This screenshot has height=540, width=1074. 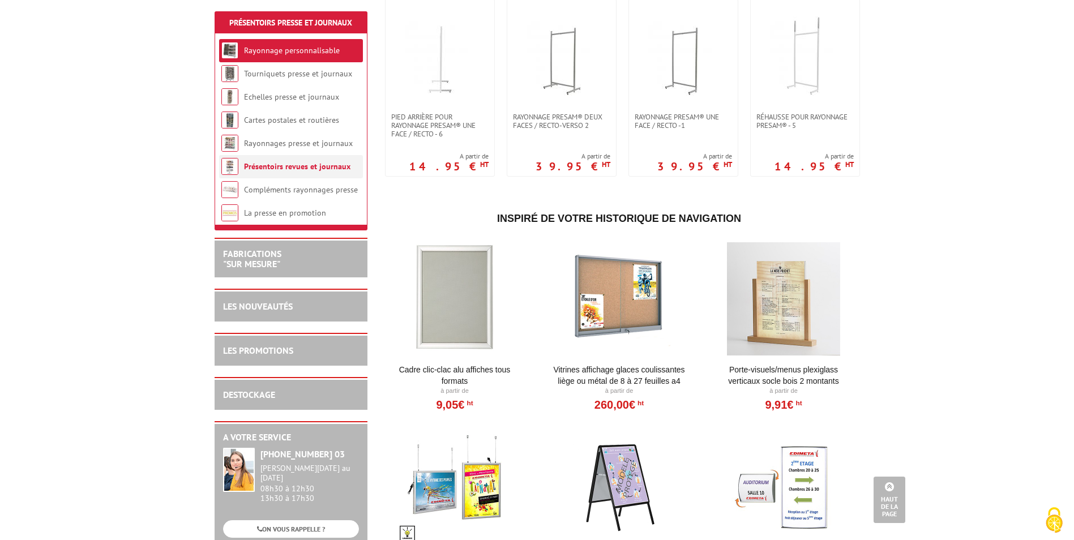 I want to click on img: Rayonnages presse et journaux, so click(x=230, y=143).